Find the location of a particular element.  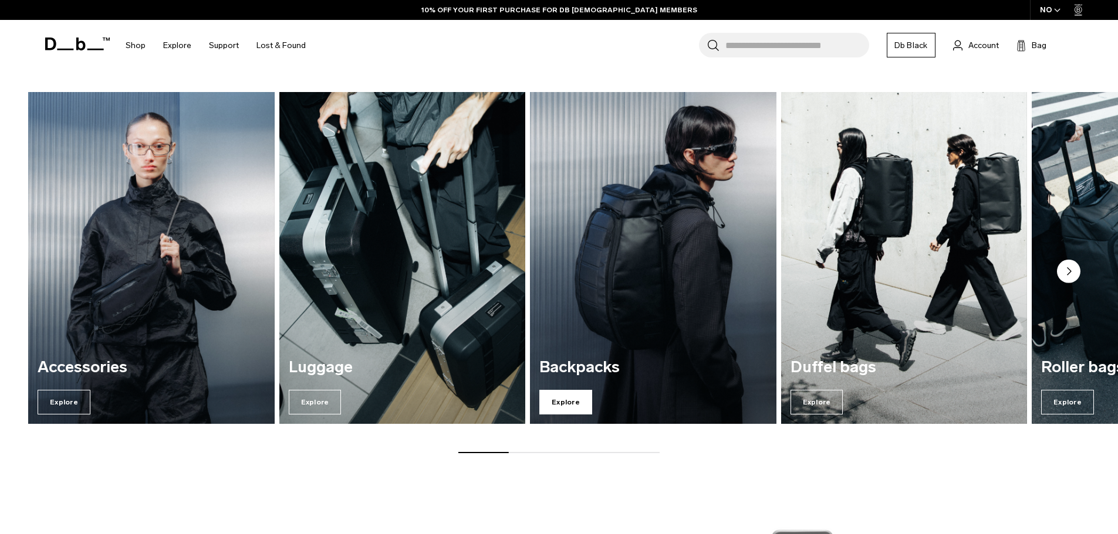

span: Bag is located at coordinates (1038, 45).